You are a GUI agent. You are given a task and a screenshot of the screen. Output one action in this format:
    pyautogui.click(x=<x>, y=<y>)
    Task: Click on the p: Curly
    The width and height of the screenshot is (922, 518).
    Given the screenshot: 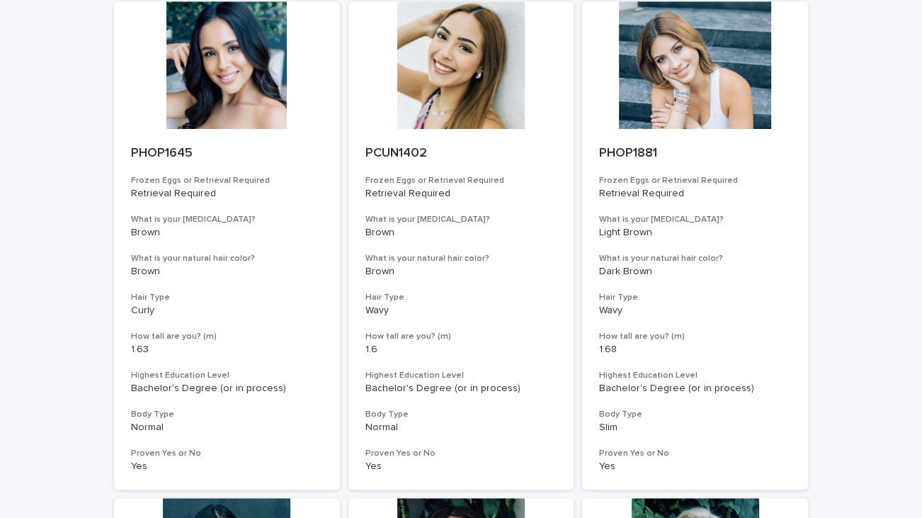 What is the action you would take?
    pyautogui.click(x=227, y=310)
    